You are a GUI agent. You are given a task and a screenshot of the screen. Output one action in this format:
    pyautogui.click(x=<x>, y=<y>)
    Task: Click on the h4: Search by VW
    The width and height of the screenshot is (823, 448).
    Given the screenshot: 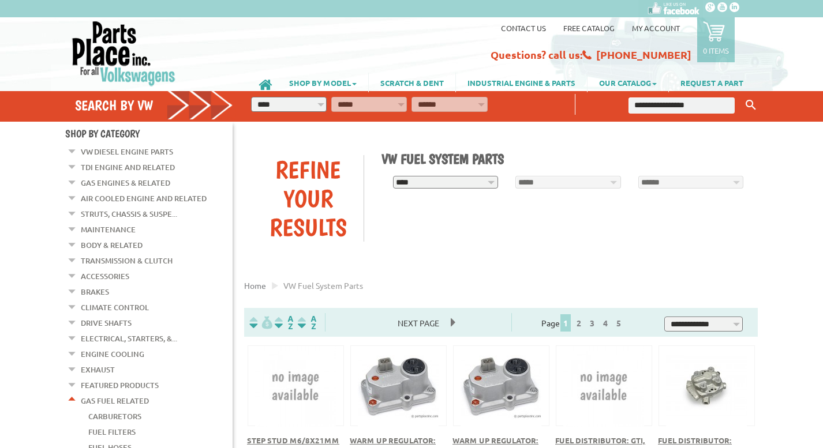 What is the action you would take?
    pyautogui.click(x=154, y=105)
    